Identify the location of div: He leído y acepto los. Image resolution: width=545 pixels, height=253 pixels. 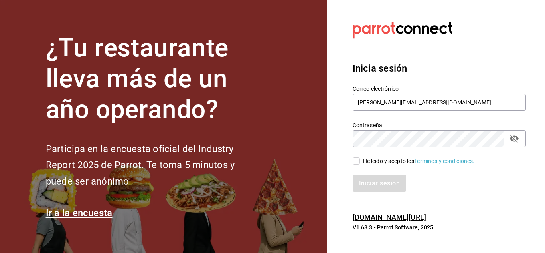
(419, 161).